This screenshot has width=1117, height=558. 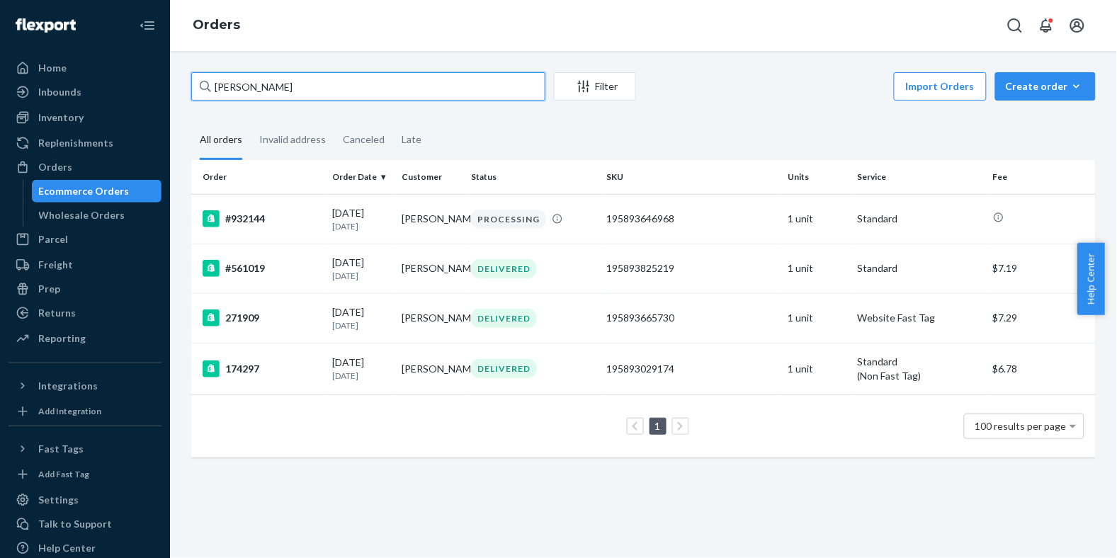 What do you see at coordinates (1091, 279) in the screenshot?
I see `span: Help Center` at bounding box center [1091, 279].